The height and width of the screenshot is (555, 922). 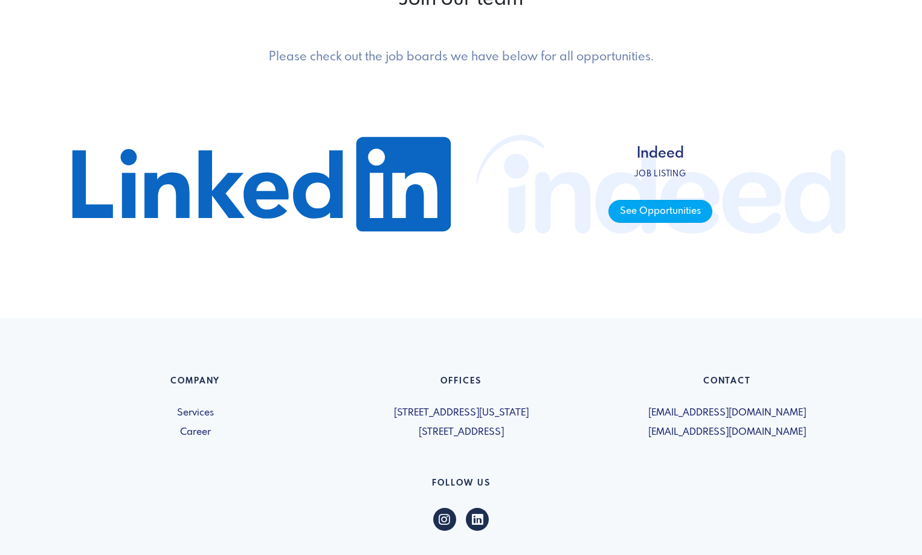 What do you see at coordinates (461, 486) in the screenshot?
I see `h6: Follow US` at bounding box center [461, 486].